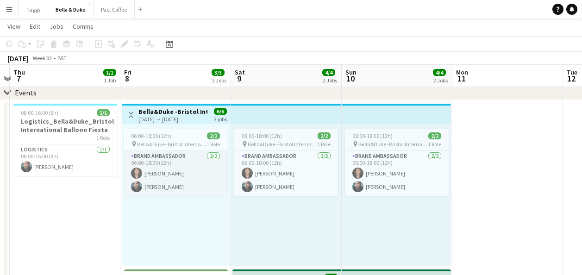  Describe the element at coordinates (71, 9) in the screenshot. I see `button: Bella & Duke` at that location.